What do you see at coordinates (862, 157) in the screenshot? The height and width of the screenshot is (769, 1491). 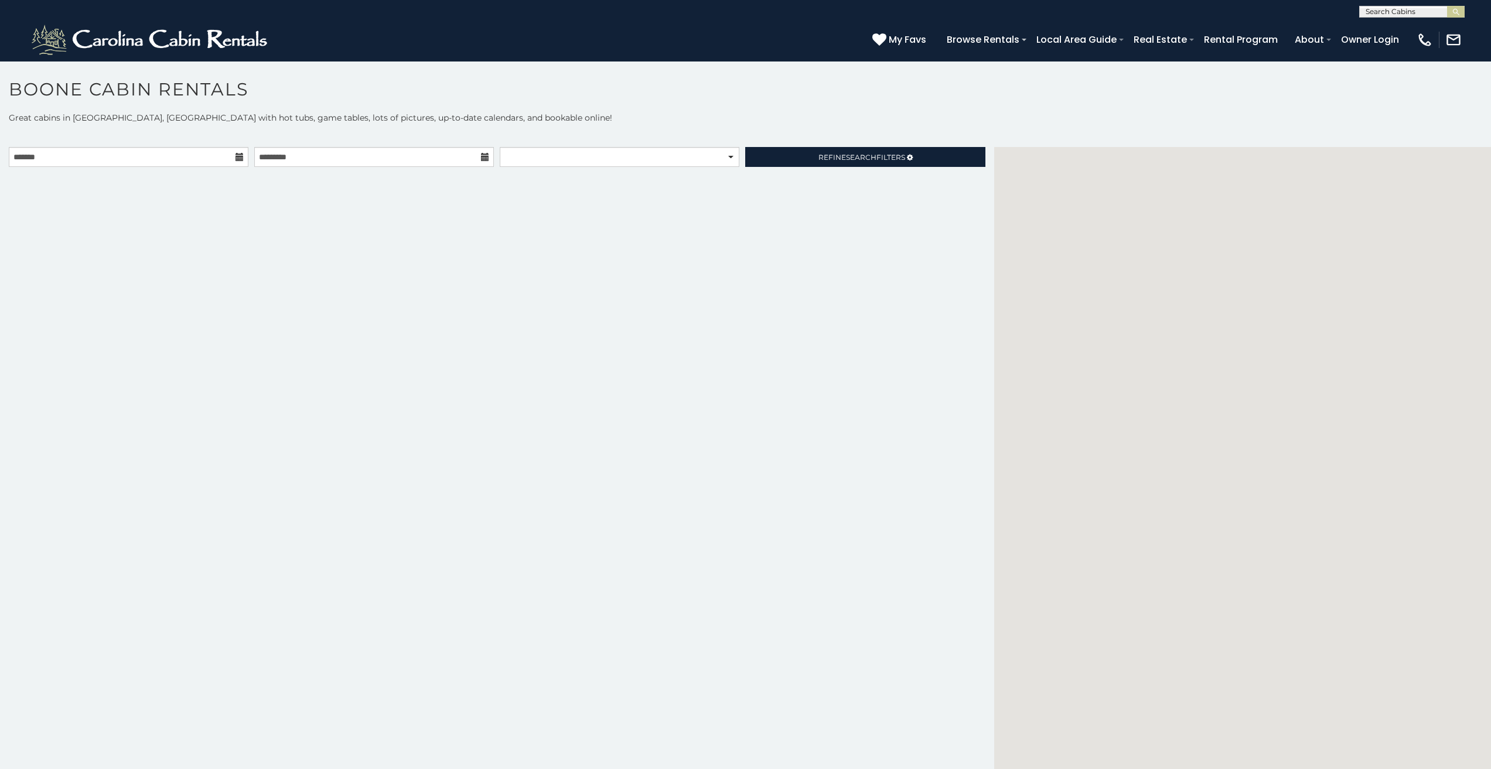 I see `span: Refine Filters` at bounding box center [862, 157].